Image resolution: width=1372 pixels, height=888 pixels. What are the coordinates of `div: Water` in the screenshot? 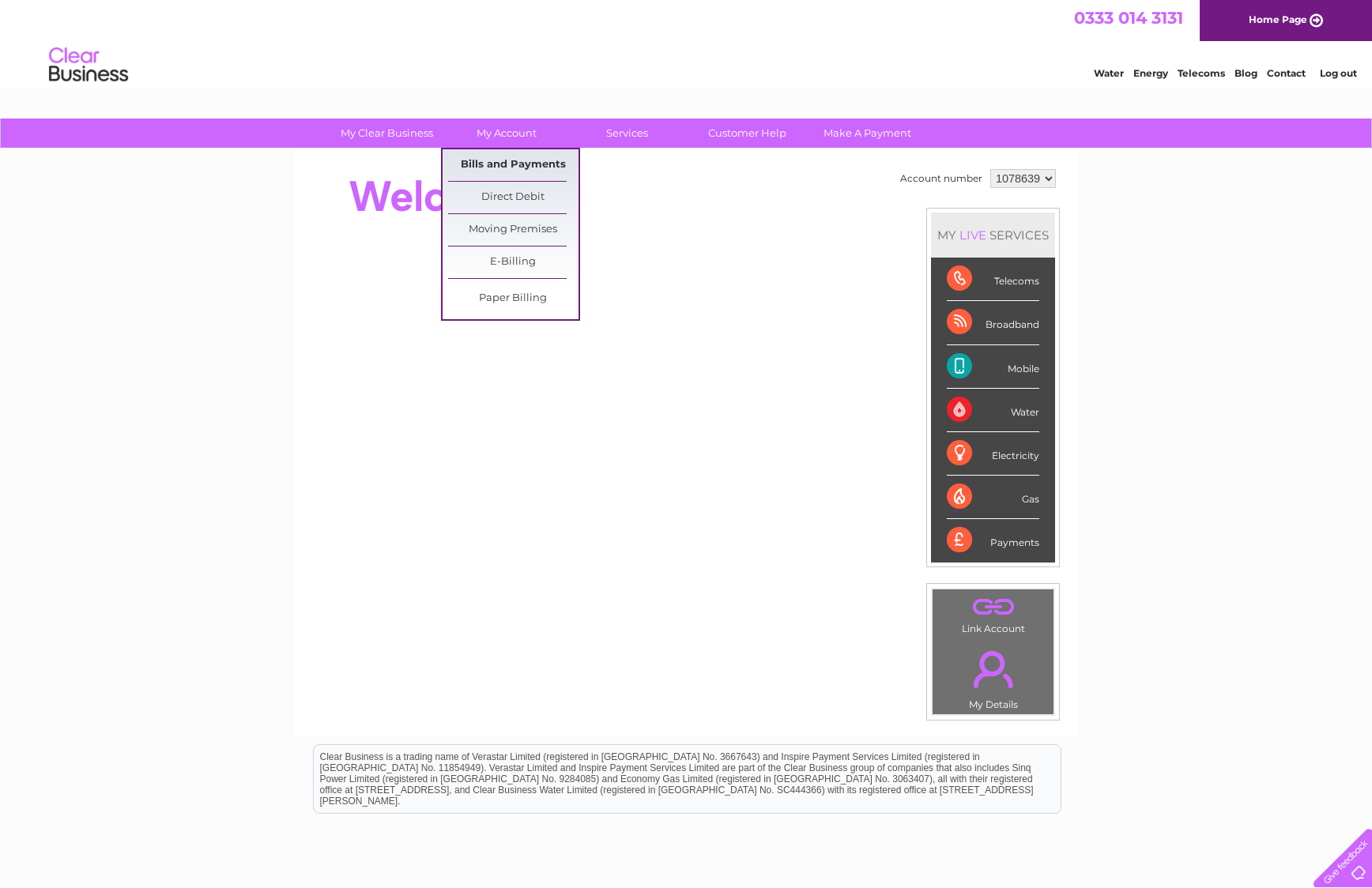 It's located at (993, 410).